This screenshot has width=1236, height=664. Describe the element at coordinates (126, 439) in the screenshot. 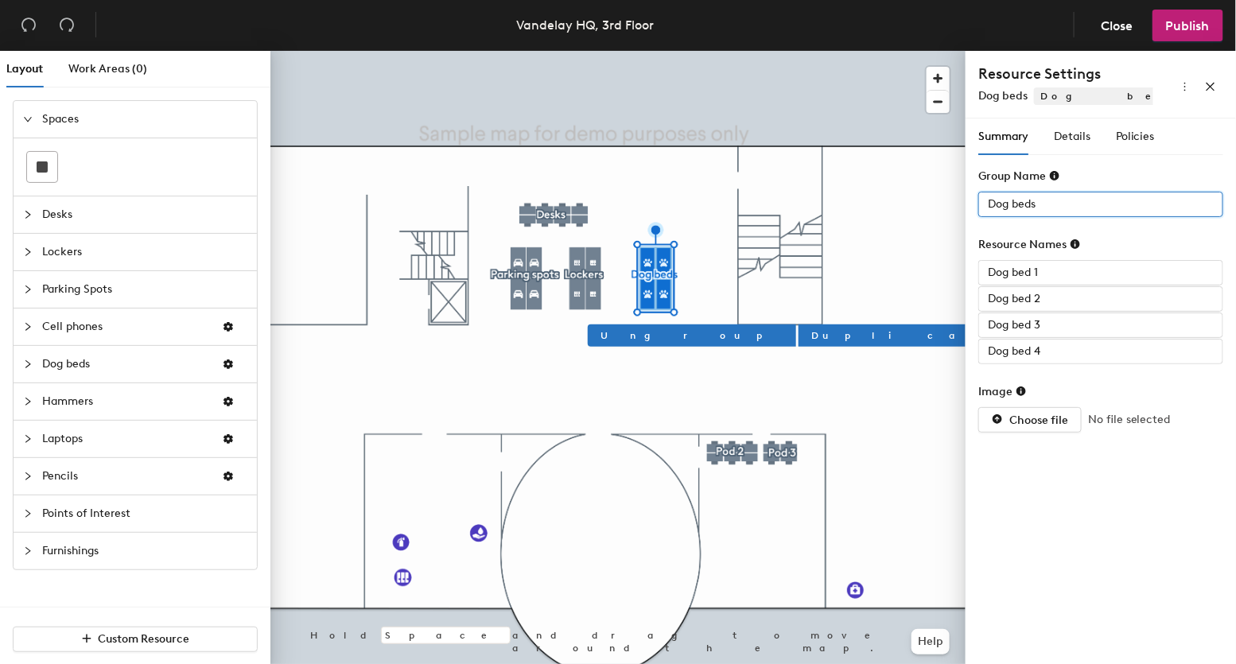

I see `span: Laptops` at that location.